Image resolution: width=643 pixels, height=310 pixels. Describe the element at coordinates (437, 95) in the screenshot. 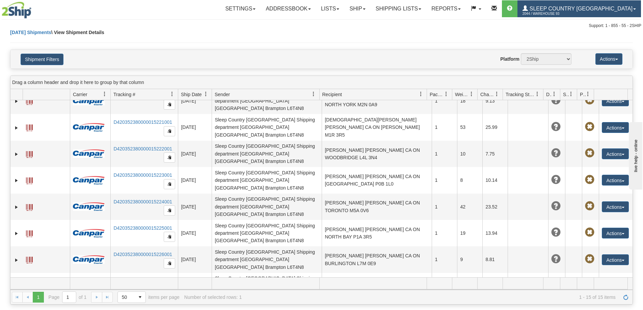

I see `span: Packages` at that location.